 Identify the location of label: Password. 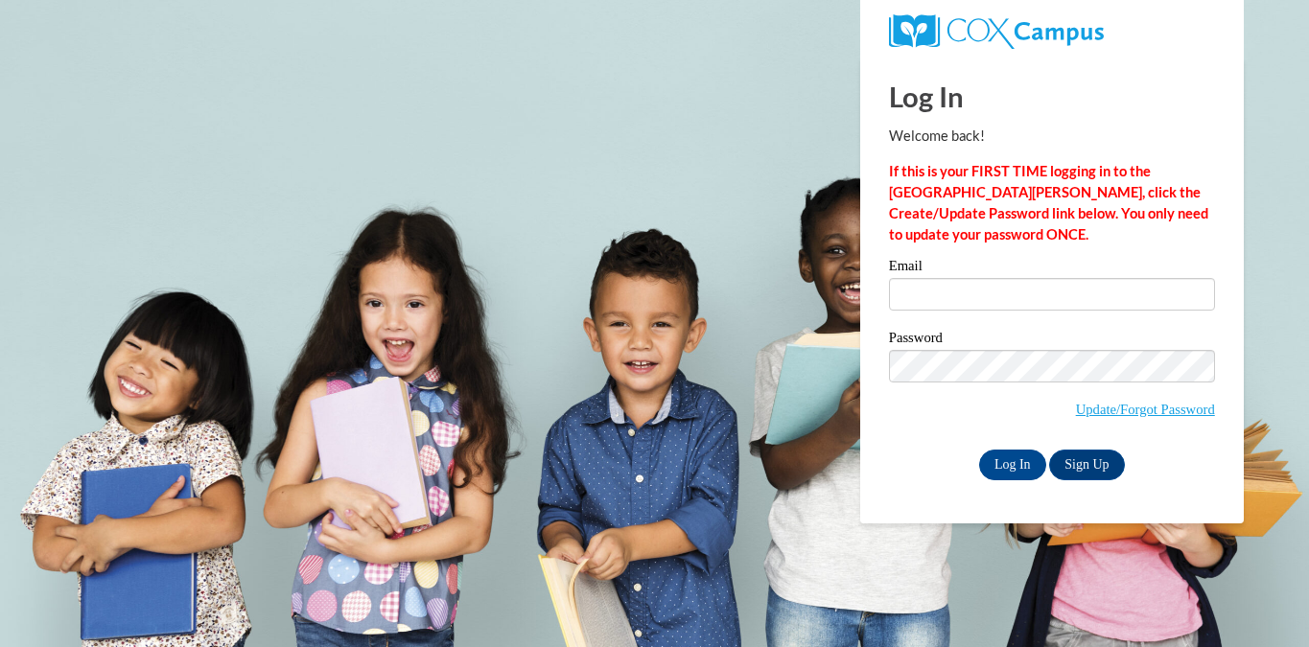
(1052, 340).